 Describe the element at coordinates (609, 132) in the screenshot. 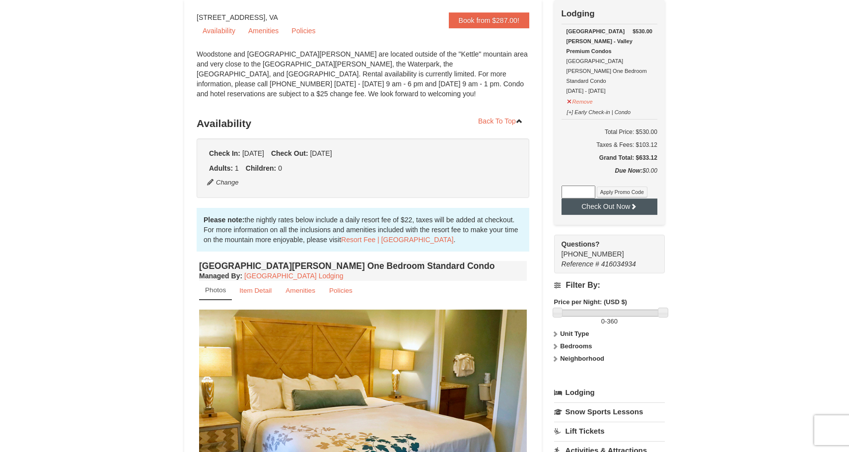

I see `h6: Total Price: $530.00` at that location.